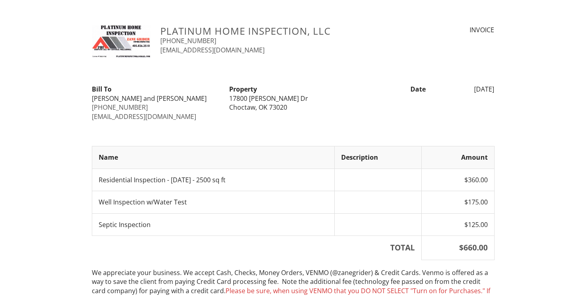 The width and height of the screenshot is (586, 296). What do you see at coordinates (143, 202) in the screenshot?
I see `span: Well Inspection w/Water Test` at bounding box center [143, 202].